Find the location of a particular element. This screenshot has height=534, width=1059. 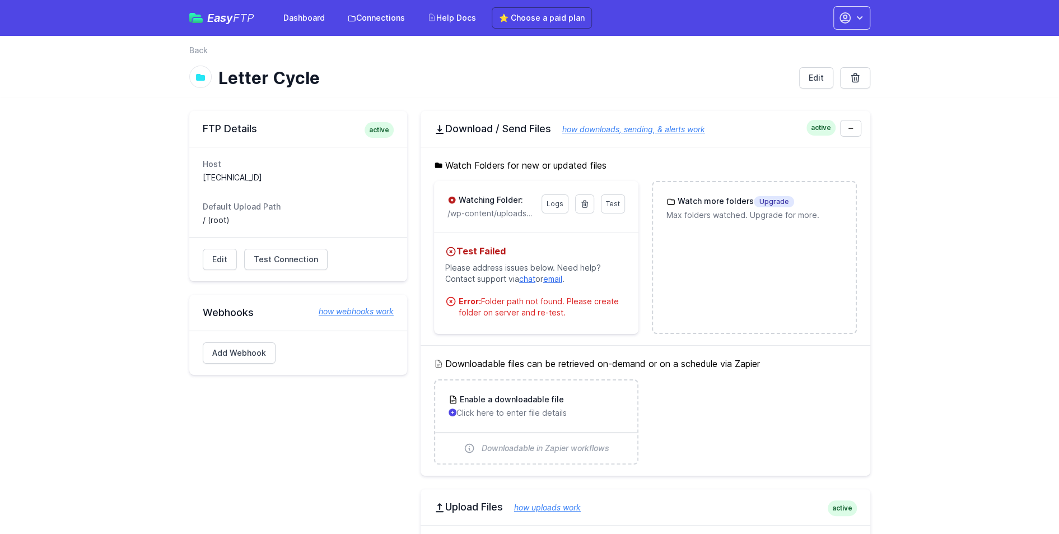

strong: Error: is located at coordinates (470, 301).